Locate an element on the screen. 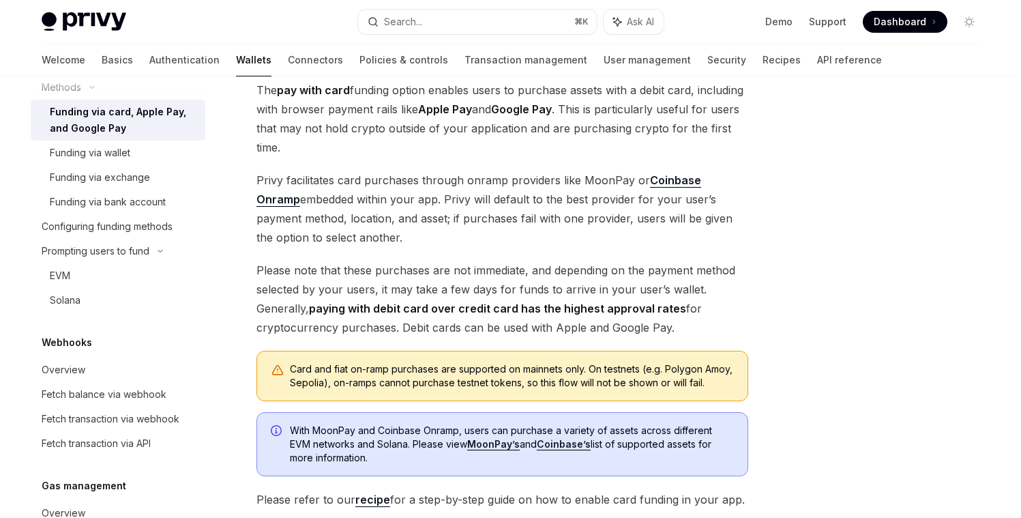  strong: Apple Pay is located at coordinates (445, 109).